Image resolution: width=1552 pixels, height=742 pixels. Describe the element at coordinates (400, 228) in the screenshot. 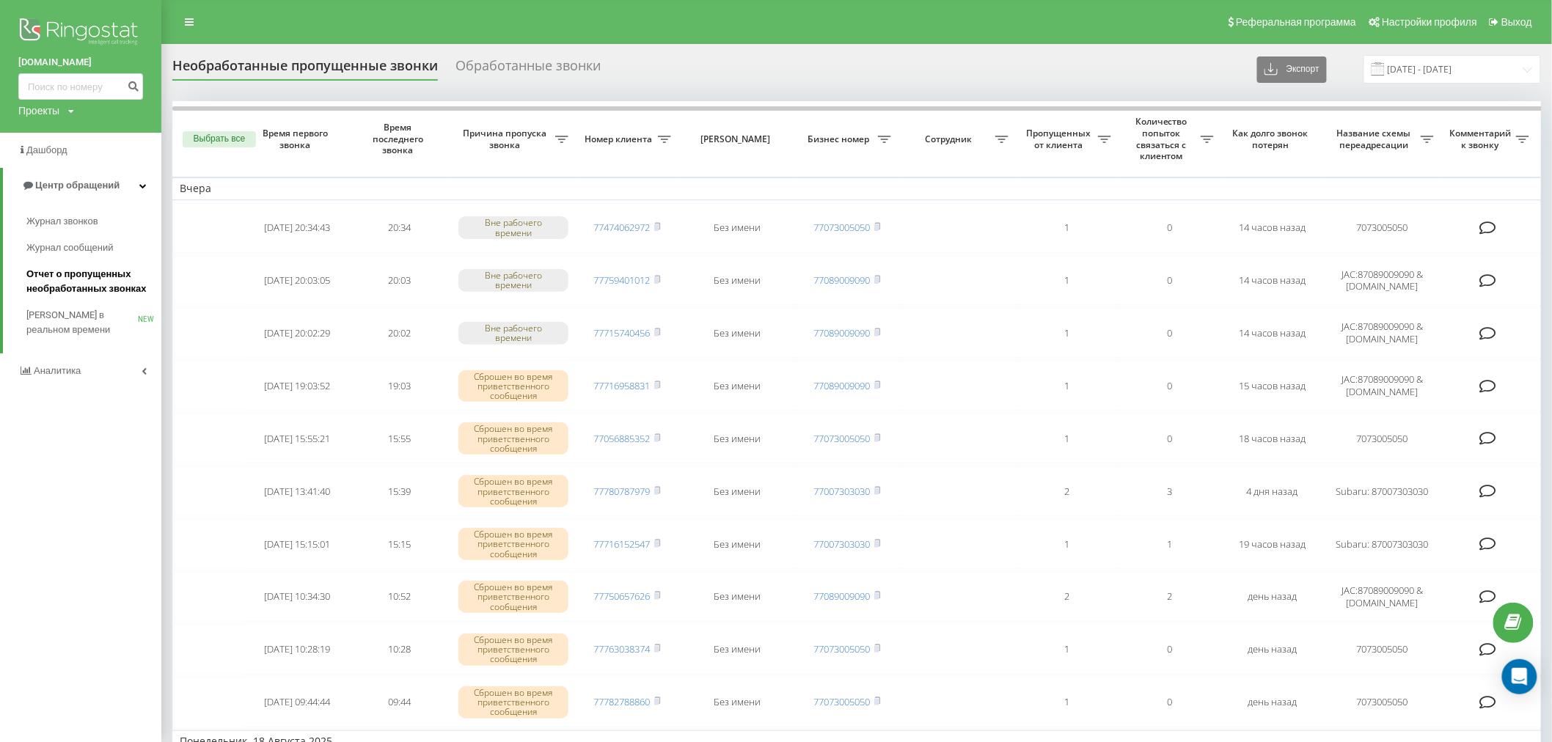

I see `td: 20:34` at that location.